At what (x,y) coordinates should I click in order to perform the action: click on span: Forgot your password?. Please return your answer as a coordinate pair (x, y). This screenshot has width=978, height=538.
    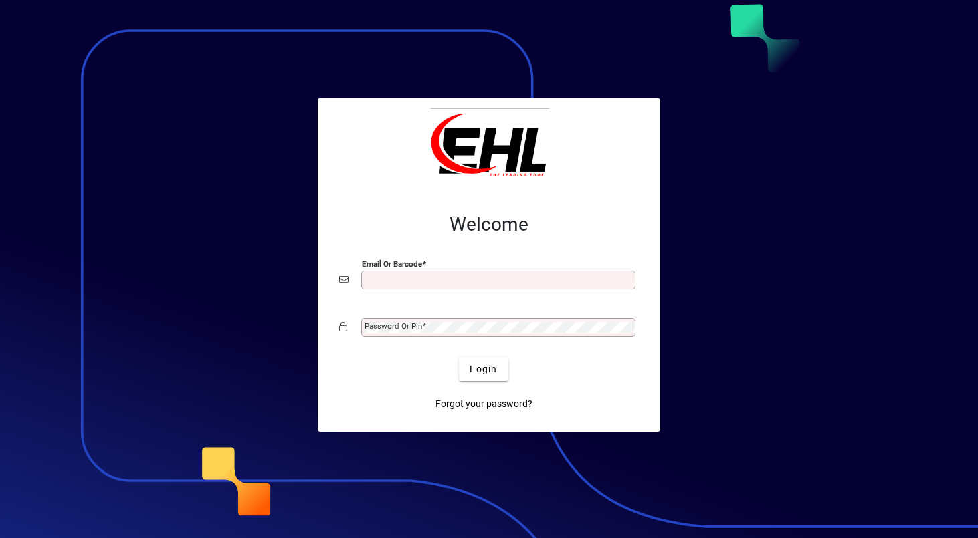
    Looking at the image, I should click on (484, 404).